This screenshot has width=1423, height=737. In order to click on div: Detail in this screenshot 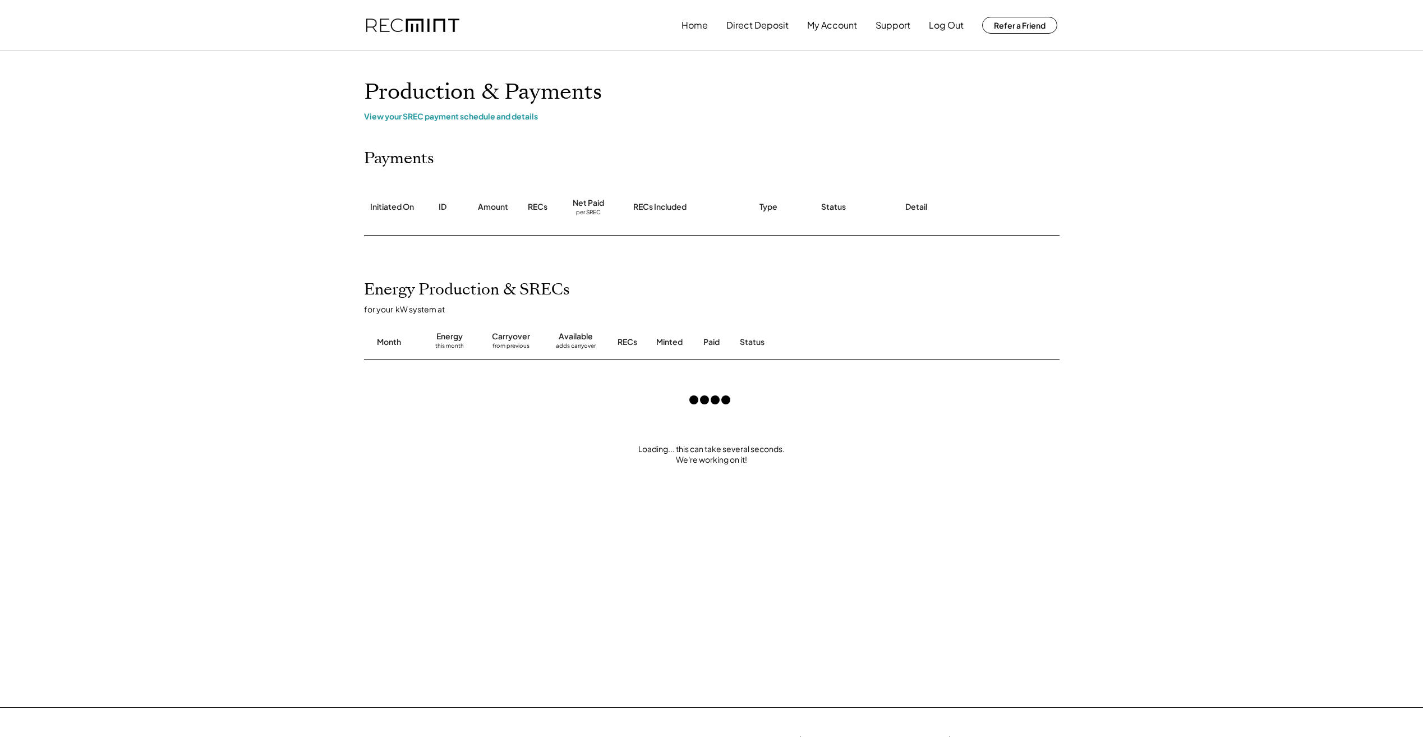, I will do `click(916, 207)`.